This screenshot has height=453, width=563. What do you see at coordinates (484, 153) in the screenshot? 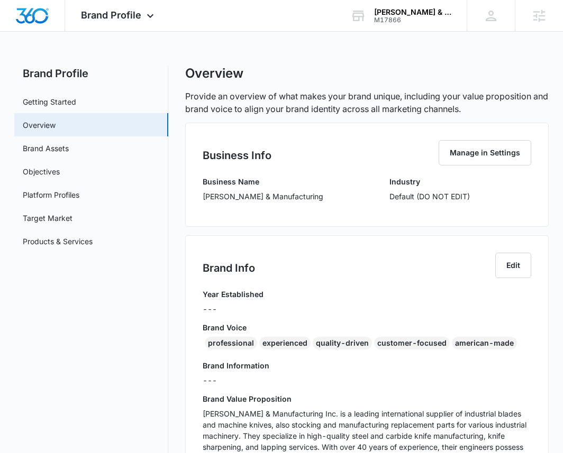
I see `button: Manage in Settings` at bounding box center [484, 153].